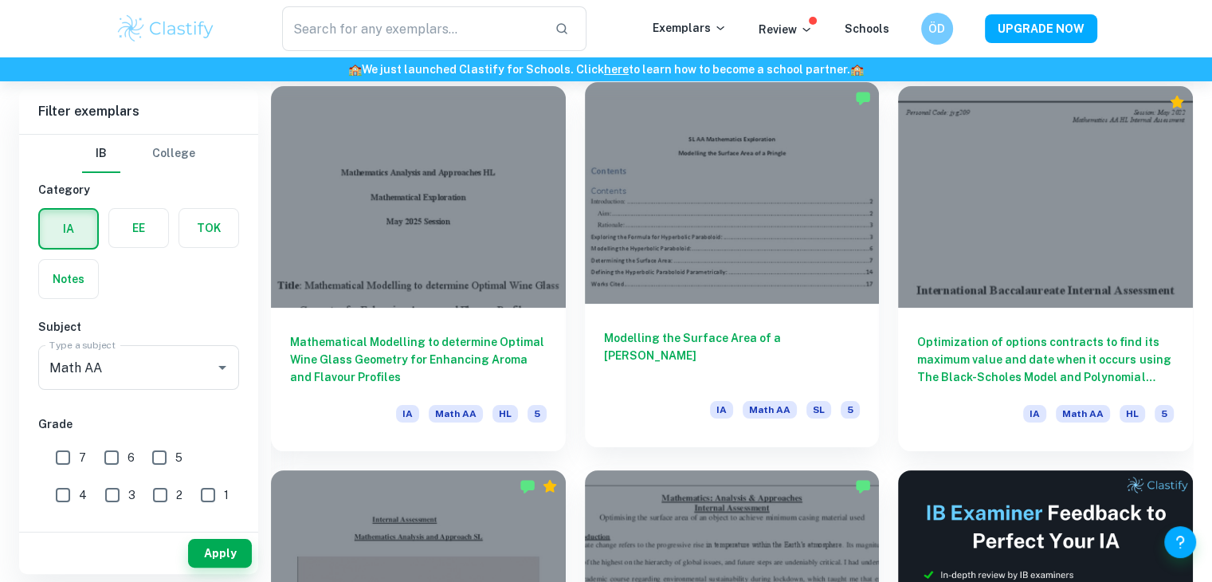  What do you see at coordinates (139, 112) in the screenshot?
I see `h6: Filter exemplars` at bounding box center [139, 112].